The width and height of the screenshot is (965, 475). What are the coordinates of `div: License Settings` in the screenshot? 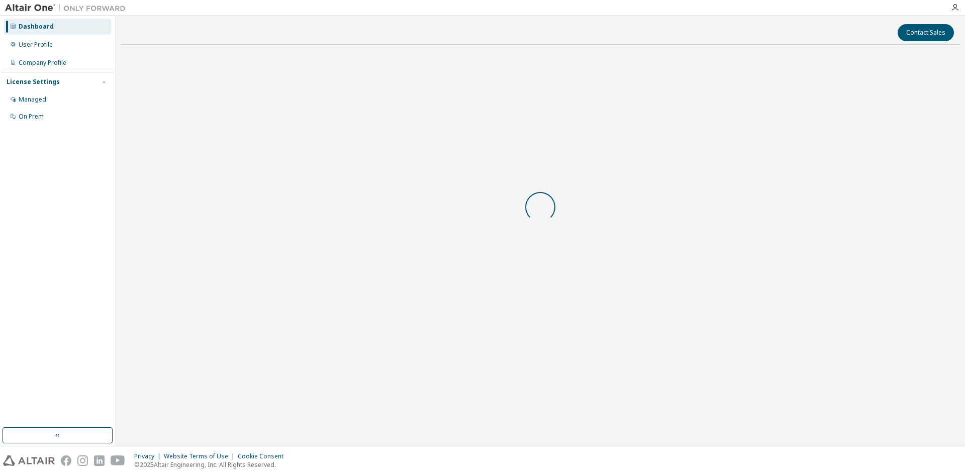 It's located at (33, 82).